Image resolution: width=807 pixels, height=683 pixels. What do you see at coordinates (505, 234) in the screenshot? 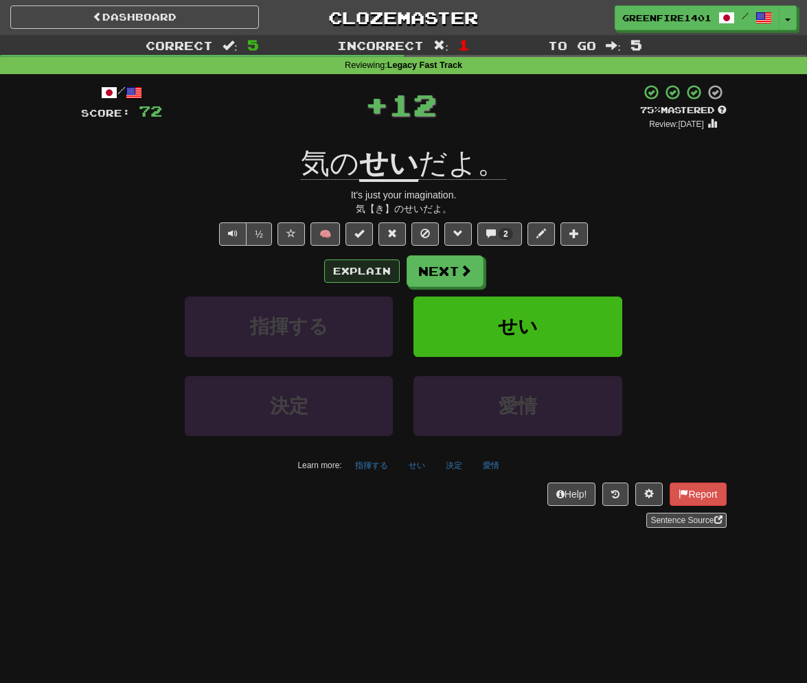
I see `span: 2` at bounding box center [505, 234].